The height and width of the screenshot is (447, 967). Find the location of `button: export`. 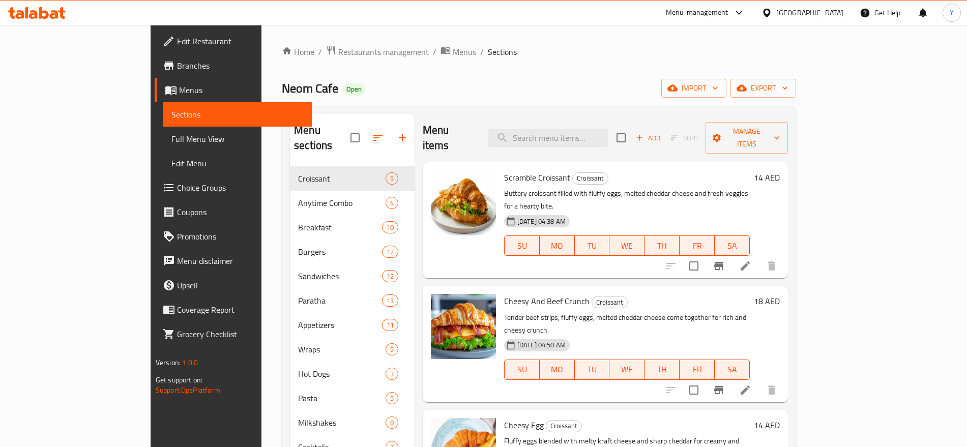

button: export is located at coordinates (763, 88).